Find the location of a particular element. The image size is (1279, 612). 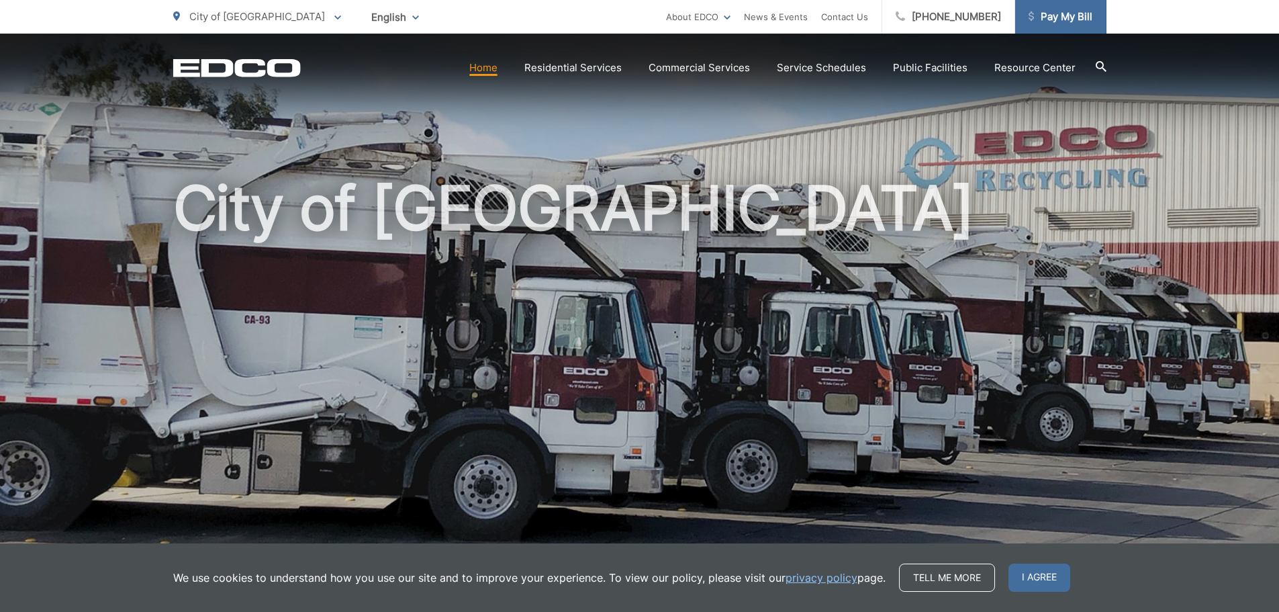

a: Contact Us is located at coordinates (845, 17).